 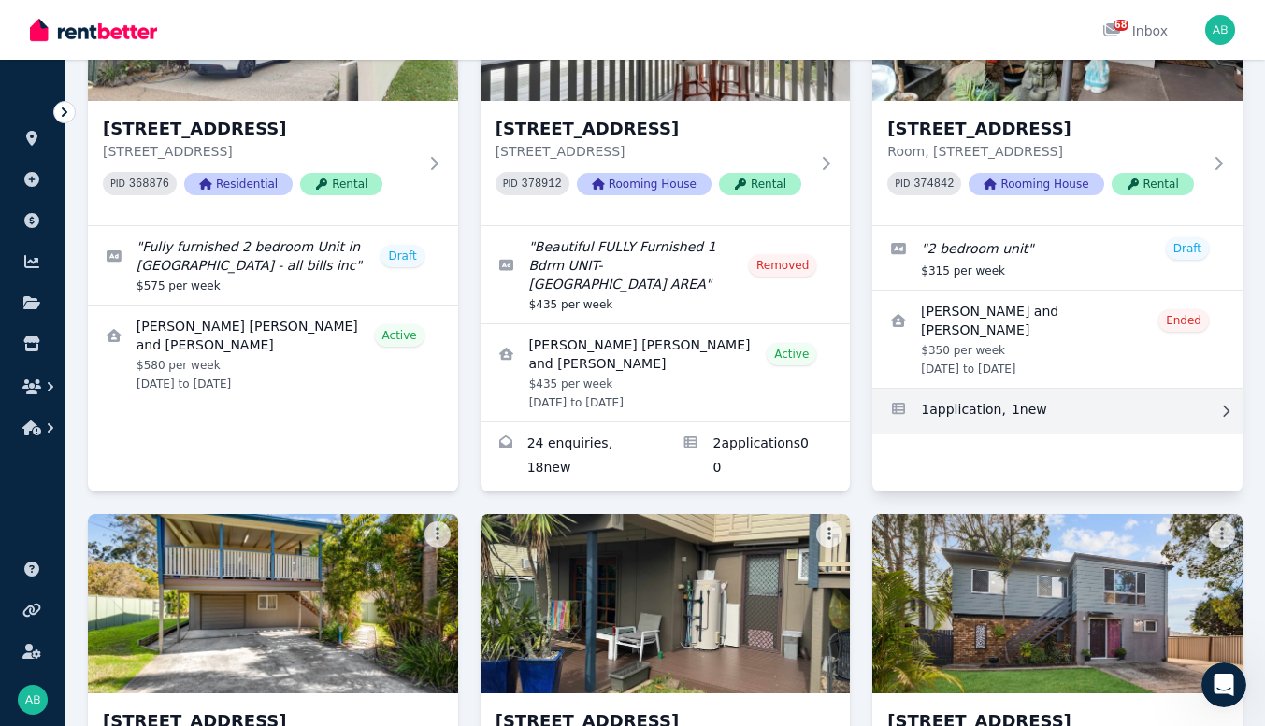 I want to click on code: 368876, so click(x=149, y=184).